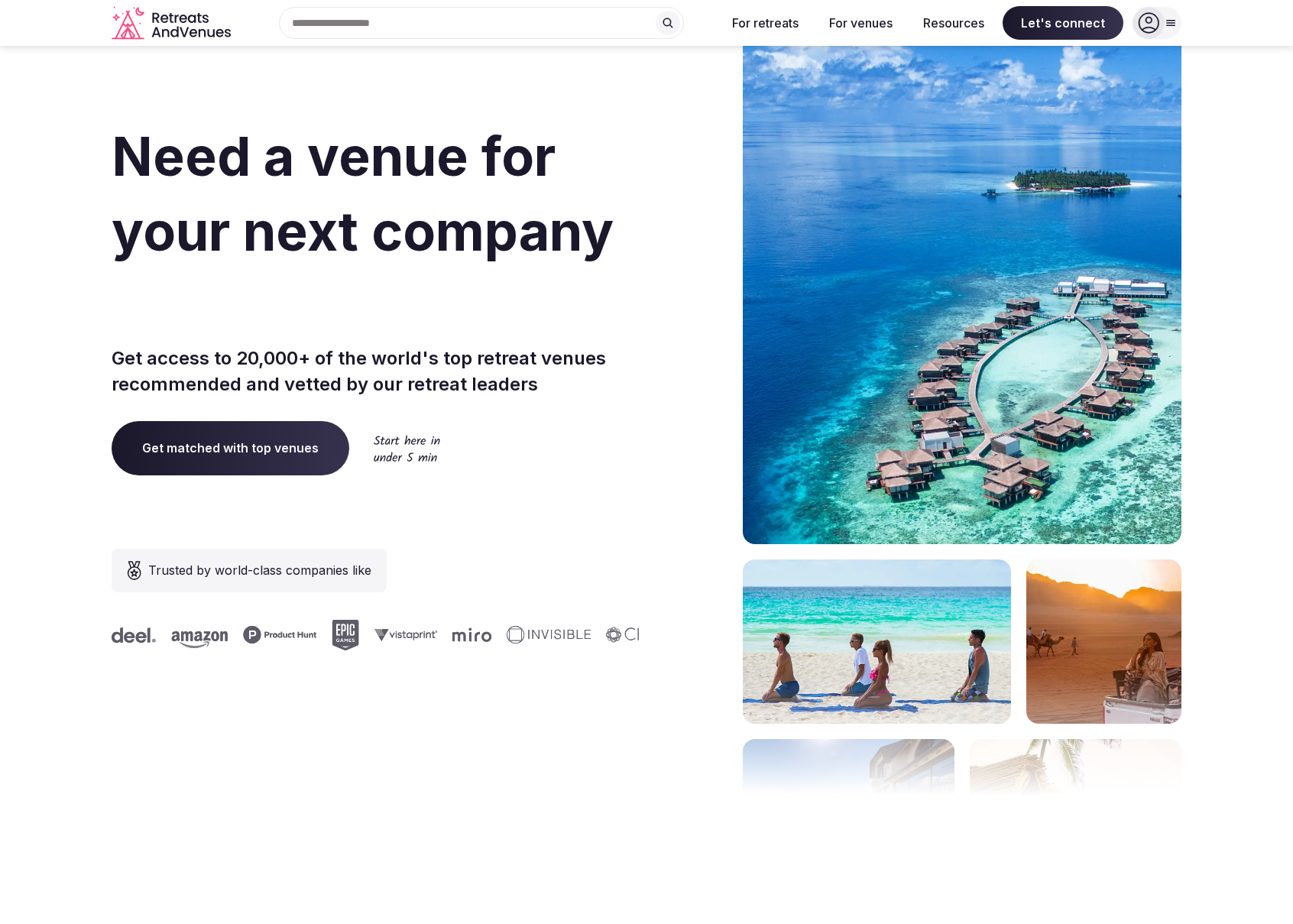  What do you see at coordinates (470, 635) in the screenshot?
I see `svg: Miro company logo` at bounding box center [470, 635].